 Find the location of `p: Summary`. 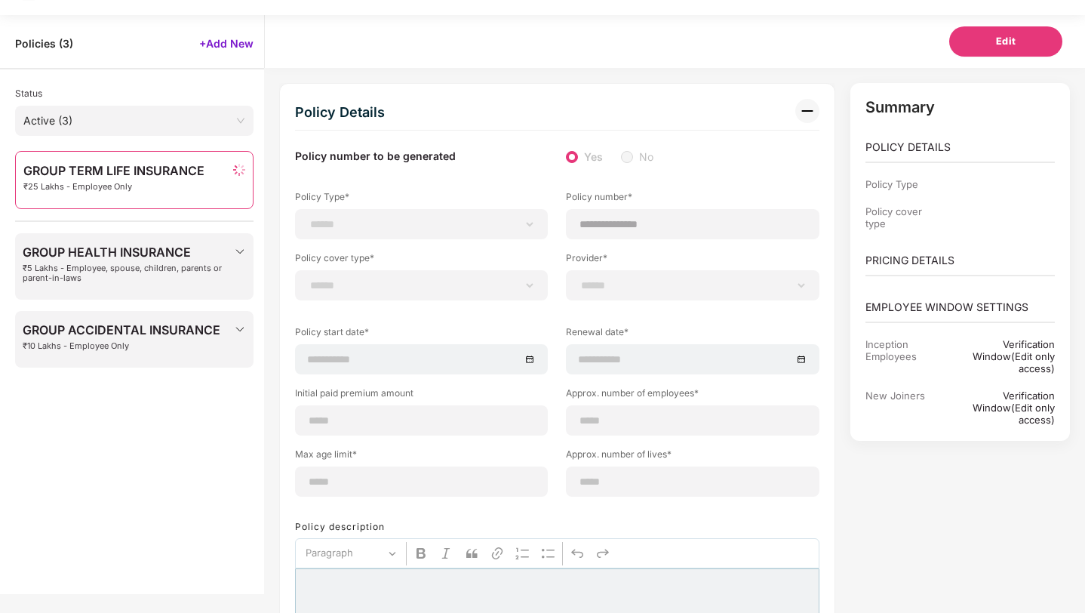

p: Summary is located at coordinates (961, 107).